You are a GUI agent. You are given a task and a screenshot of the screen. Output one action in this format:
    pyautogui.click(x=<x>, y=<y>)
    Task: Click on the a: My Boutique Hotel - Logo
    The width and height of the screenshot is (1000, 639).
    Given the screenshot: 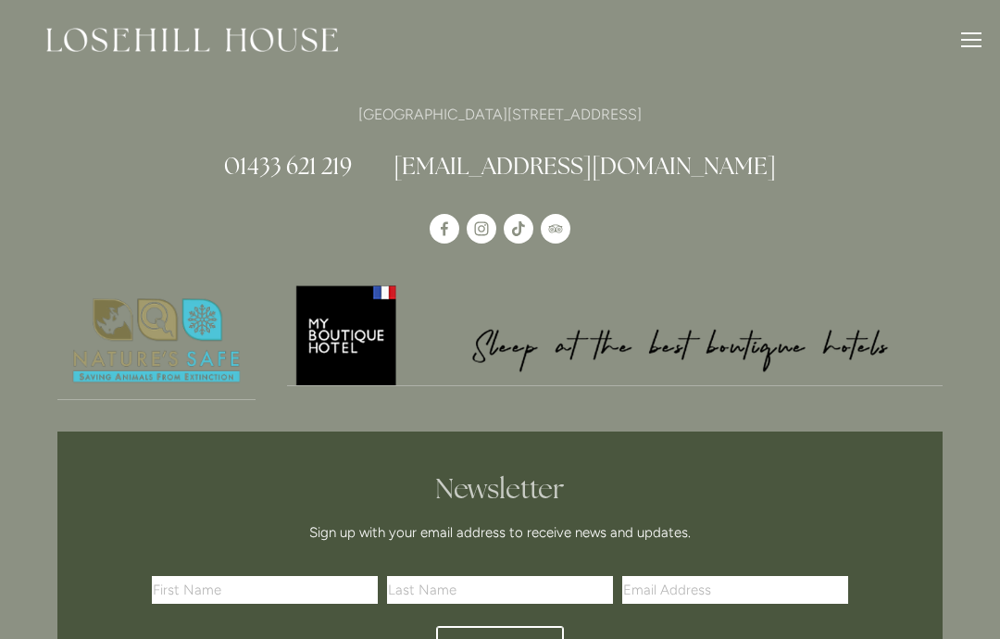 What is the action you would take?
    pyautogui.click(x=615, y=334)
    